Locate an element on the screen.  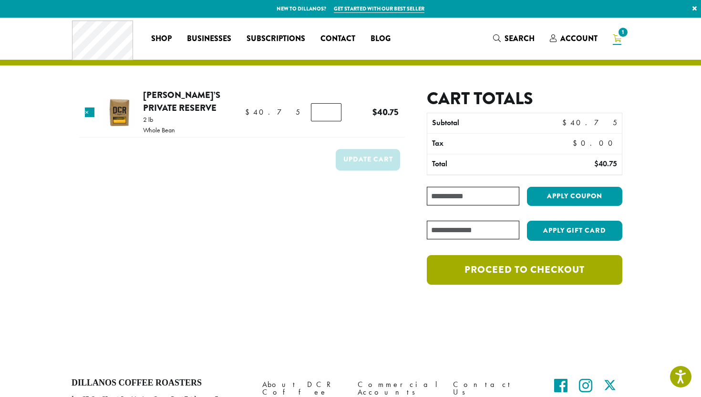
h4: Dillanos Coffee Roasters is located at coordinates (160, 383).